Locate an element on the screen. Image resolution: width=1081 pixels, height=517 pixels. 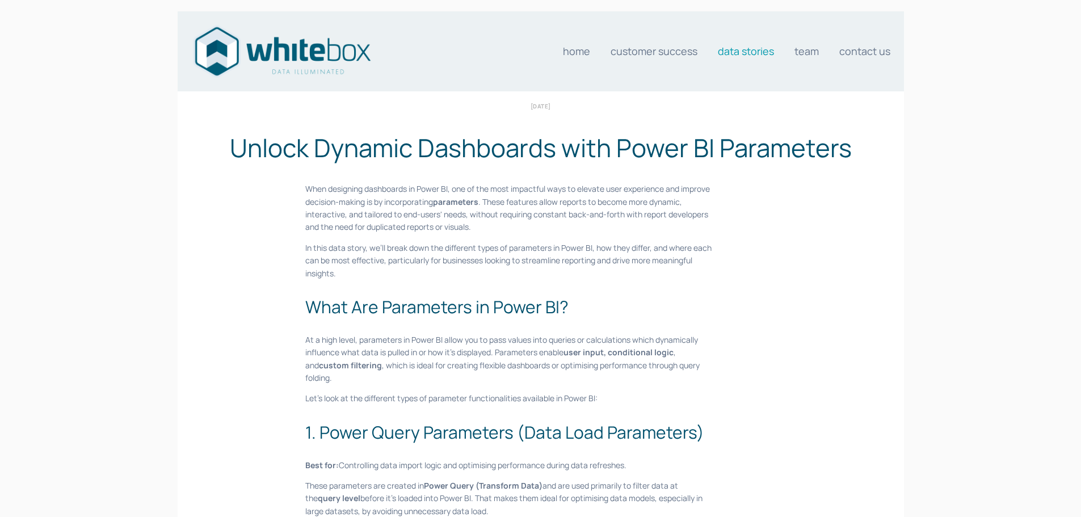
strong: user input, conditional logic is located at coordinates (618, 352).